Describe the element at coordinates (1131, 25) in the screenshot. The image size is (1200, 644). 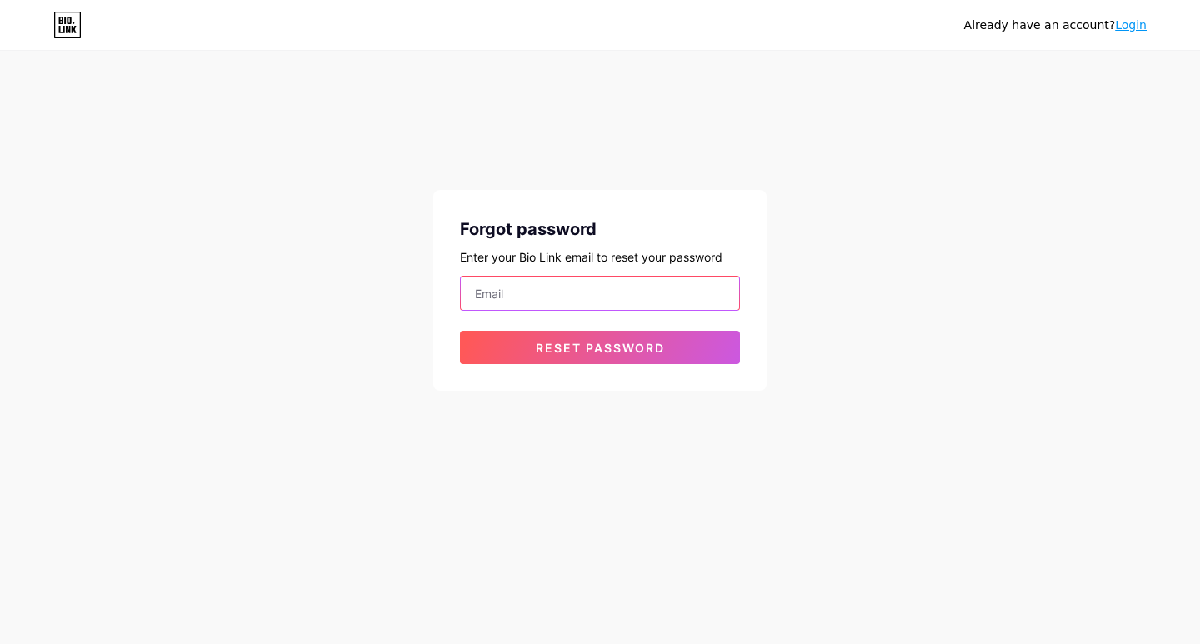
I see `a: Login` at that location.